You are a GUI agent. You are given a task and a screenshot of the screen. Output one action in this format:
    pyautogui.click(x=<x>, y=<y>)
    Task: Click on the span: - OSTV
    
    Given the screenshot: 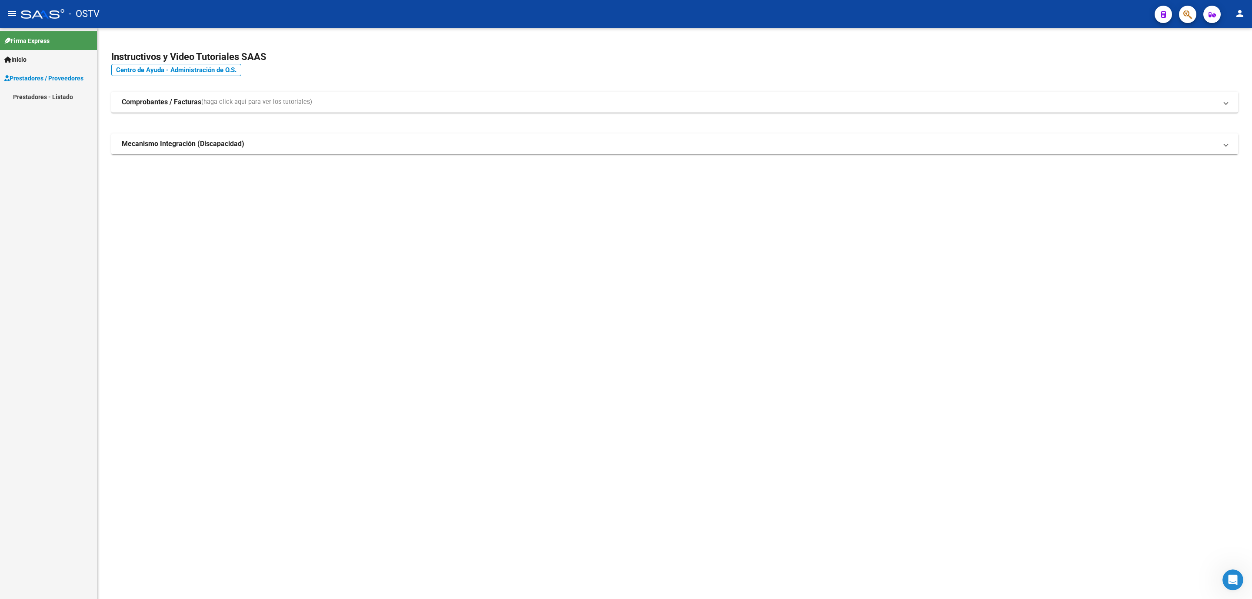 What is the action you would take?
    pyautogui.click(x=84, y=14)
    